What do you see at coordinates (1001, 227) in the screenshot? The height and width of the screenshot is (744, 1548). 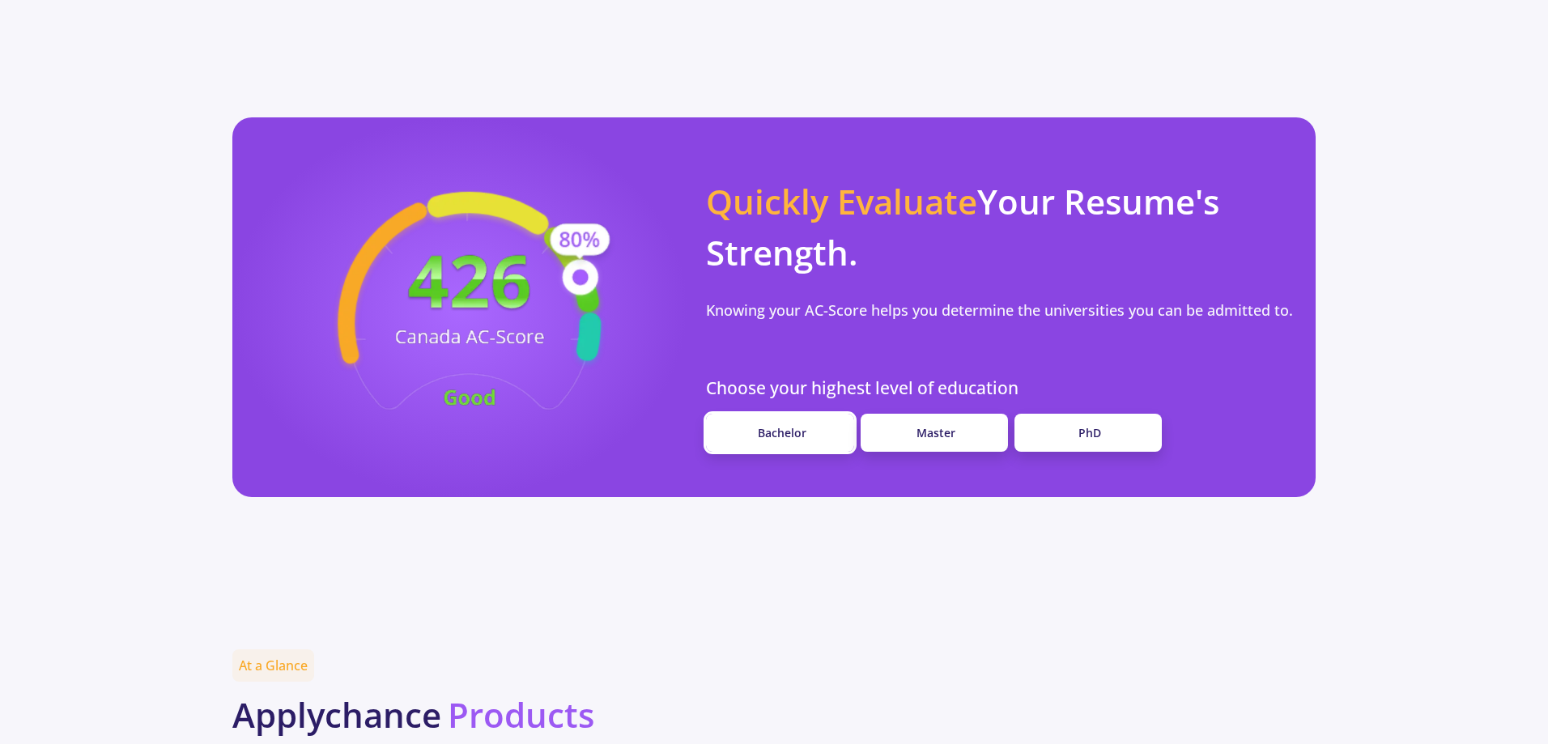 I see `p: Your Resume's Strength.` at bounding box center [1001, 227].